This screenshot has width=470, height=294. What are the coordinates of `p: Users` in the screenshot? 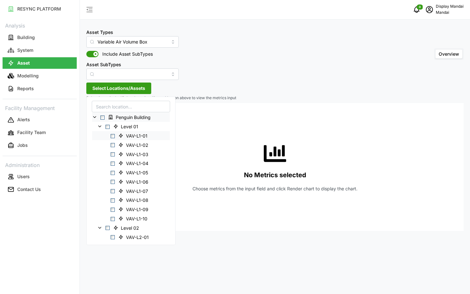 It's located at (23, 176).